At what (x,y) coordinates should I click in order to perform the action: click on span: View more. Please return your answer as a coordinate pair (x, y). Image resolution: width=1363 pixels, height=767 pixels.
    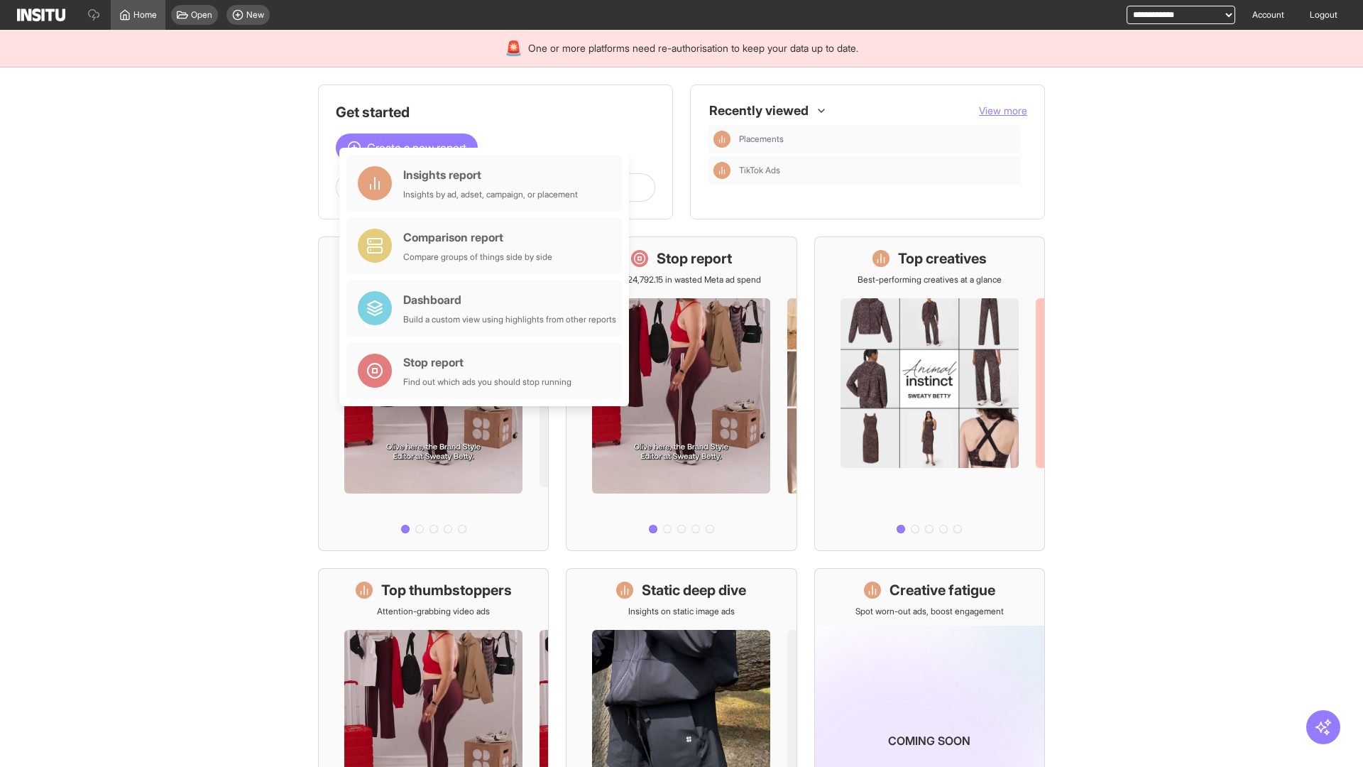
    Looking at the image, I should click on (1003, 110).